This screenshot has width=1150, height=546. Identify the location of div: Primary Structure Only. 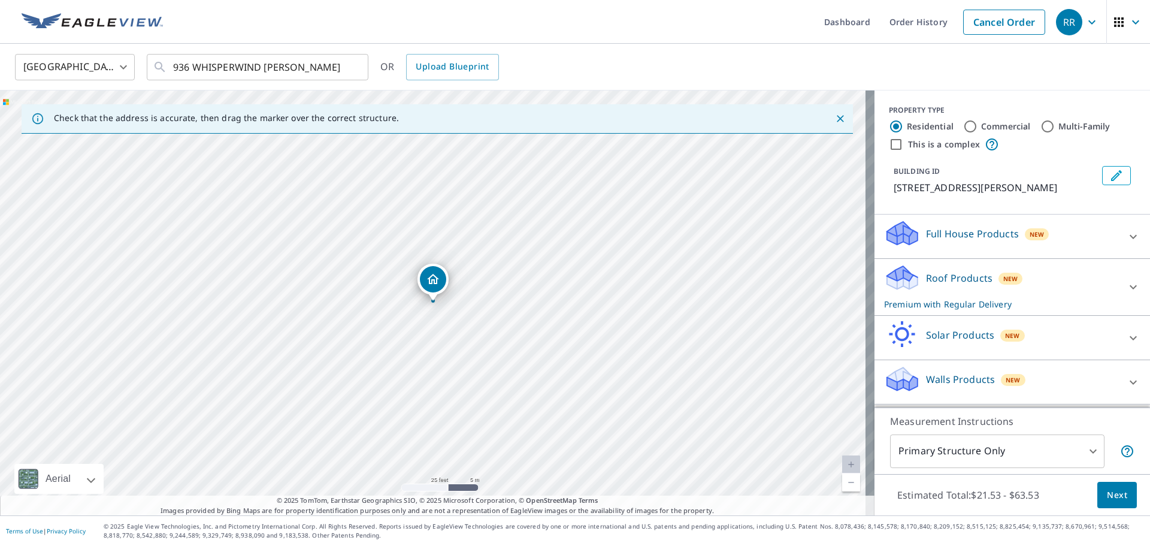
(997, 451).